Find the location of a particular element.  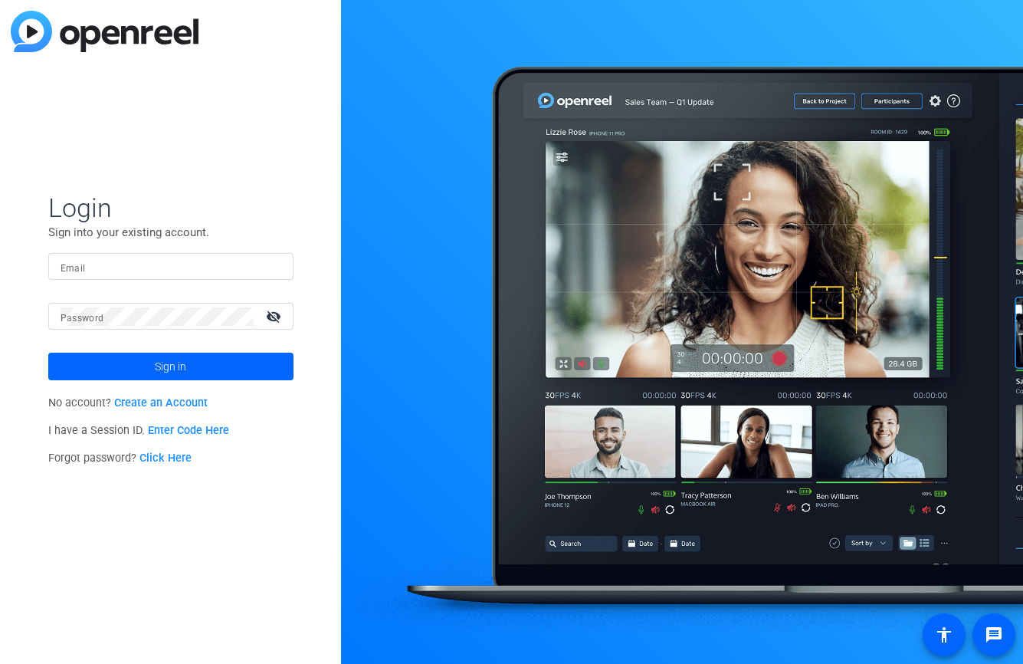

button: Sign in is located at coordinates (171, 366).